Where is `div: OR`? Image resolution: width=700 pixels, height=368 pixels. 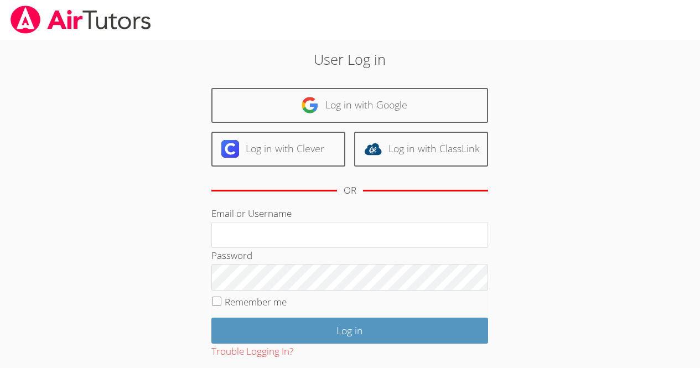
div: OR is located at coordinates (350, 190).